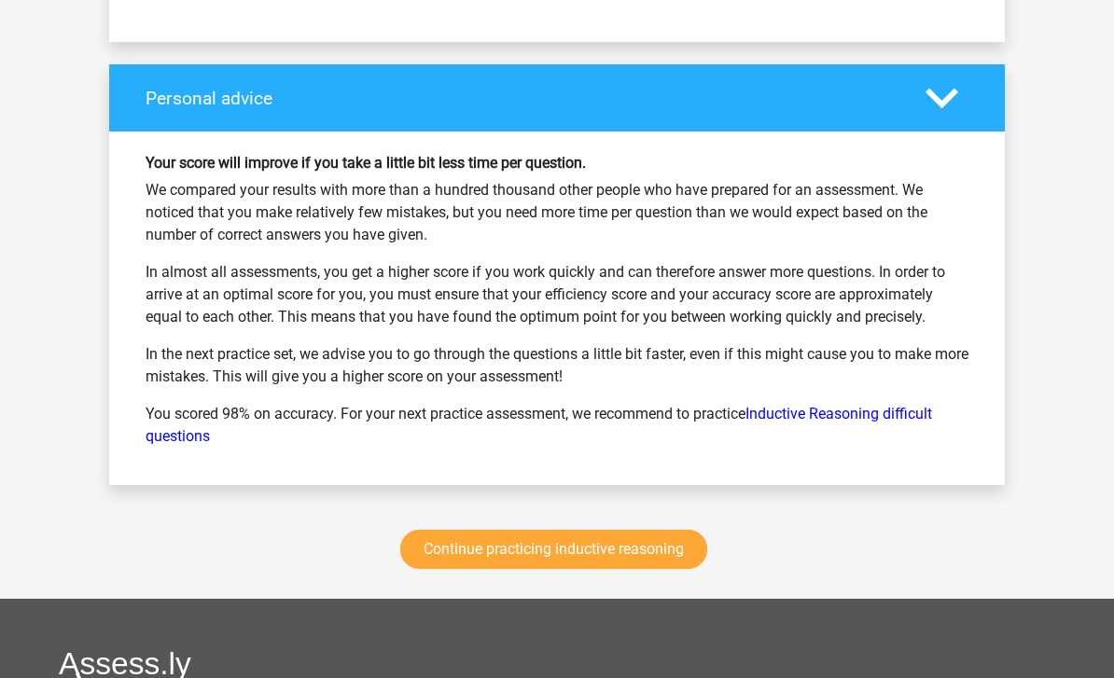  Describe the element at coordinates (557, 366) in the screenshot. I see `p: In the next practice set, we advise you to go through the questions a little bit faster, even if ...` at that location.